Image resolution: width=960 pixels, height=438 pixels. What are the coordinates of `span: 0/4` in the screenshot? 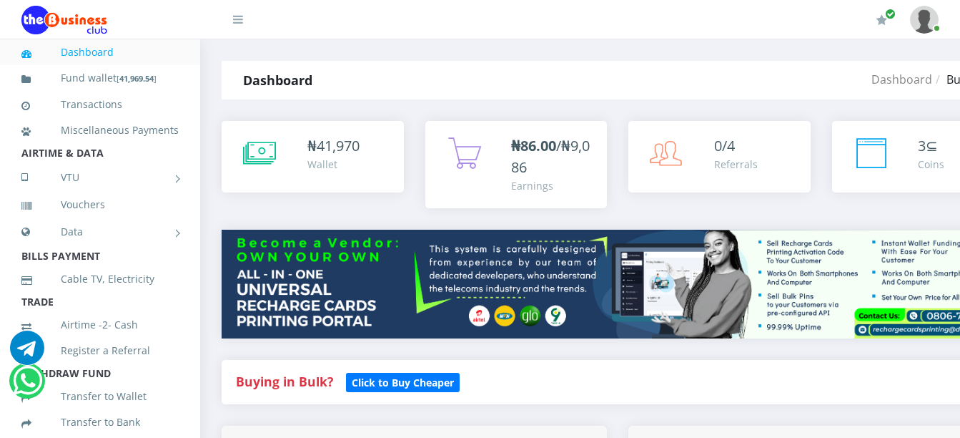 It's located at (724, 145).